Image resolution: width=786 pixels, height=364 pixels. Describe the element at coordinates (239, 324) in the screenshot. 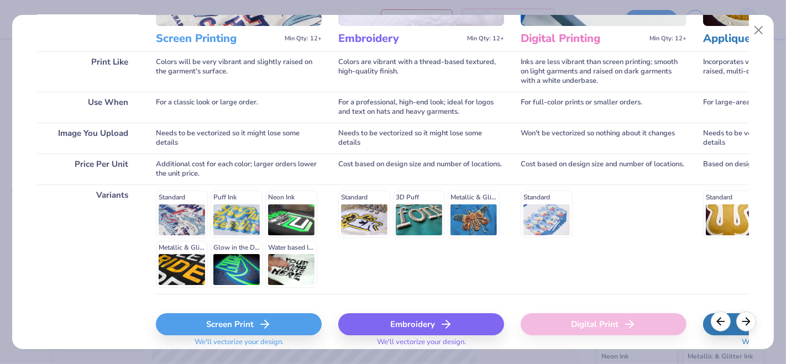

I see `div: Screen Print` at that location.